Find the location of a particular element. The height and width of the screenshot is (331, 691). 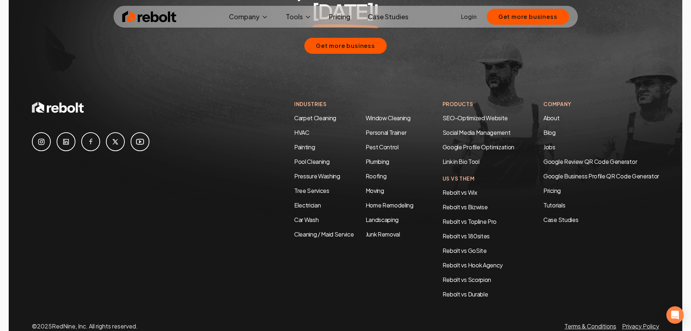

a: Tutorials is located at coordinates (601, 205).